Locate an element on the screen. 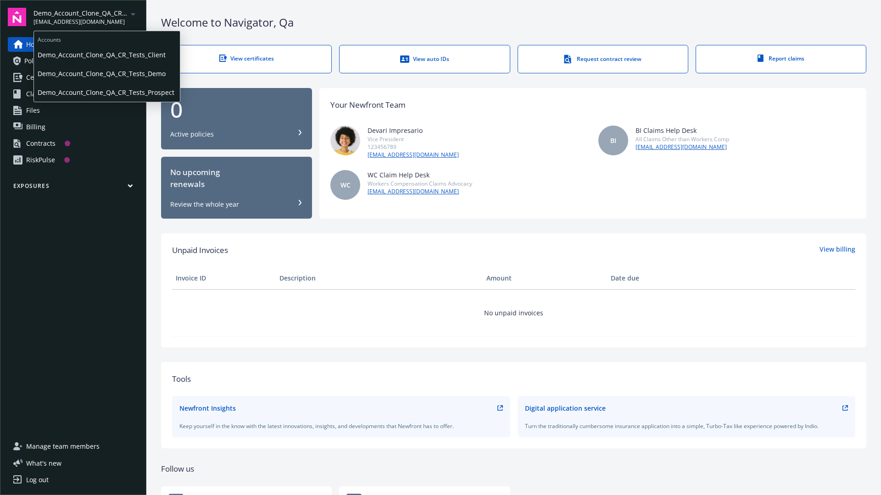  div: Workers Compensation Claims Advocacy is located at coordinates (420, 183).